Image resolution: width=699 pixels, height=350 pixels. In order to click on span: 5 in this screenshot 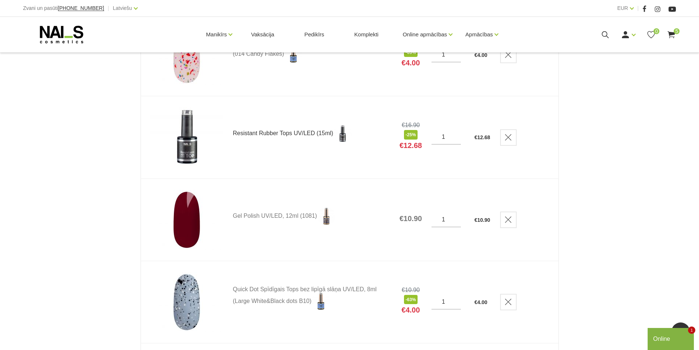, I will do `click(677, 31)`.